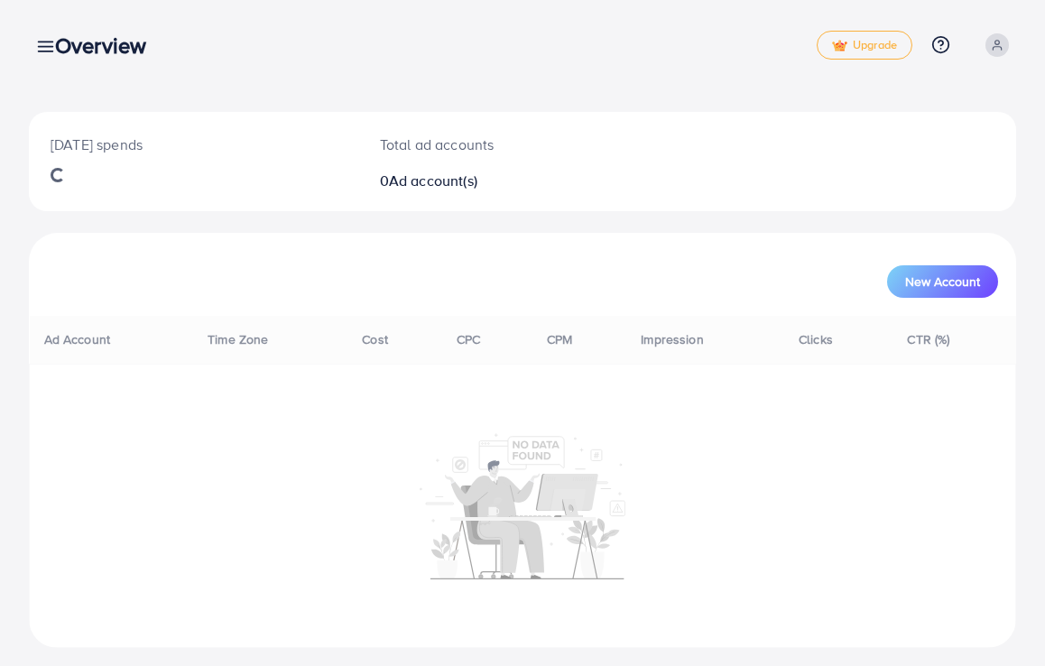  I want to click on span: Upgrade, so click(864, 45).